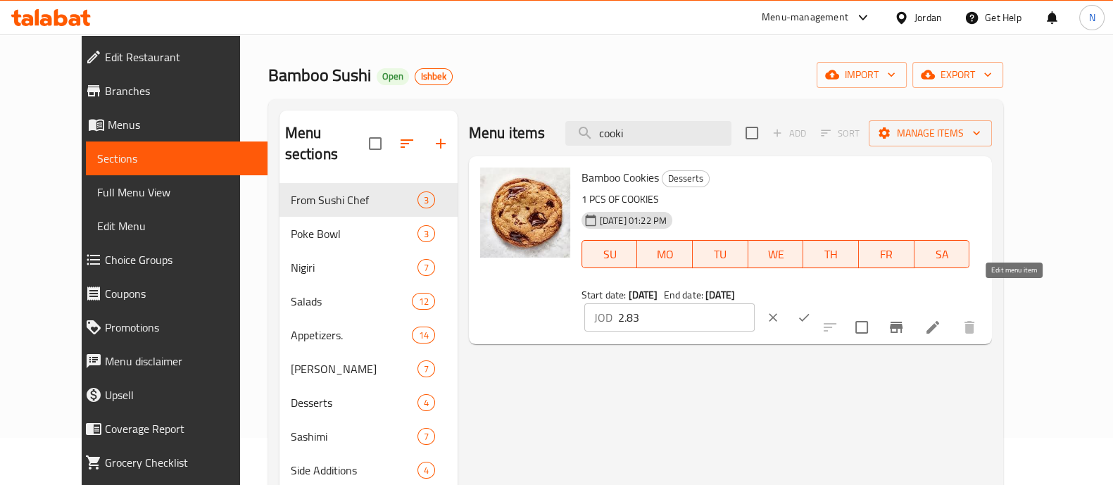 Image resolution: width=1113 pixels, height=485 pixels. Describe the element at coordinates (327, 144) in the screenshot. I see `h2: Menu sections` at that location.